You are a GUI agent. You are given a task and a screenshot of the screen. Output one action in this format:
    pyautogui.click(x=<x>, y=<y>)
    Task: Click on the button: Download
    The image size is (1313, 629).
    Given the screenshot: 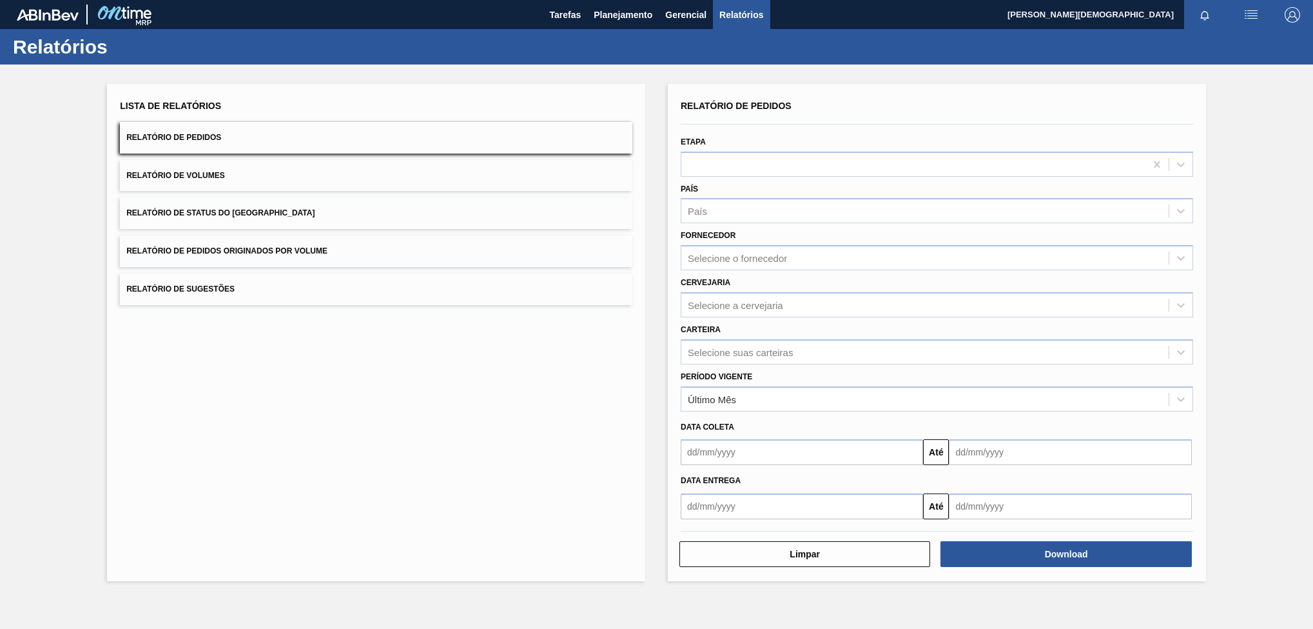 What is the action you would take?
    pyautogui.click(x=1066, y=554)
    